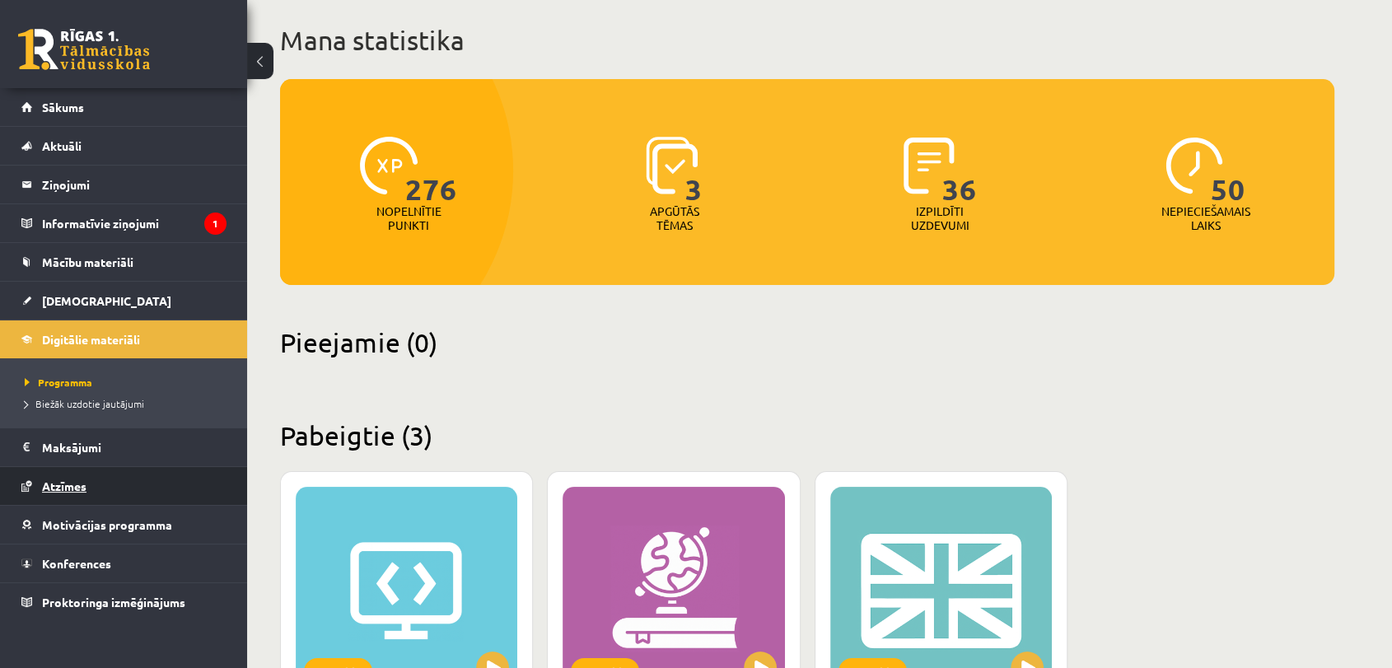  What do you see at coordinates (124, 223) in the screenshot?
I see `a: Informatīvie ziņojumi1` at bounding box center [124, 223].